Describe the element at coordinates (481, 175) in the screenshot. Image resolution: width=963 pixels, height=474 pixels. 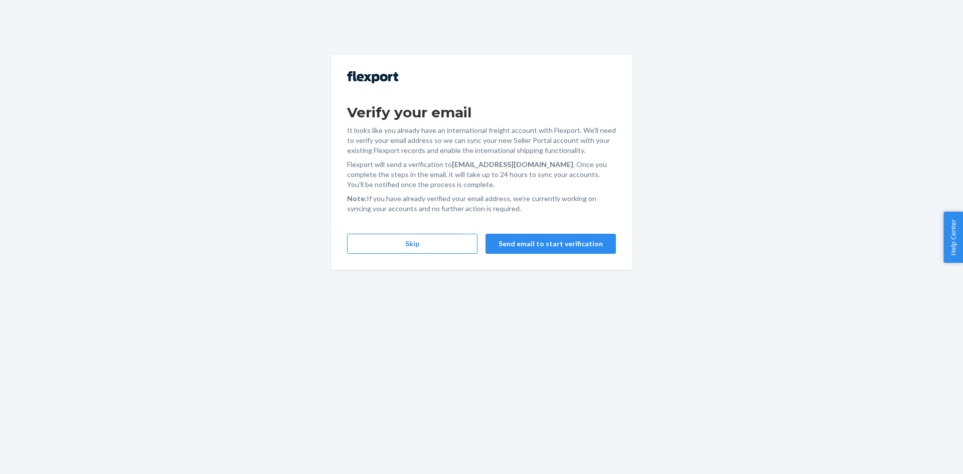
I see `p: Flexport will send a verification to . Once you complete the steps in the email, it will take up ...` at that location.